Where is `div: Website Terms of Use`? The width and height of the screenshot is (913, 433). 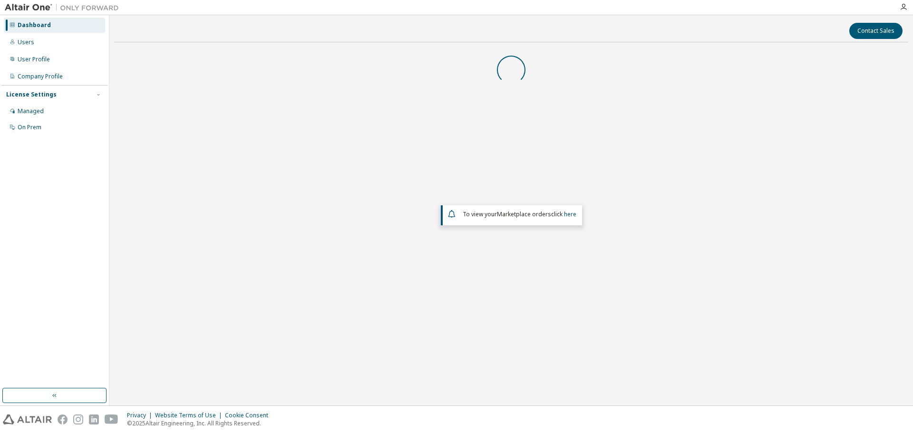
div: Website Terms of Use is located at coordinates (190, 416).